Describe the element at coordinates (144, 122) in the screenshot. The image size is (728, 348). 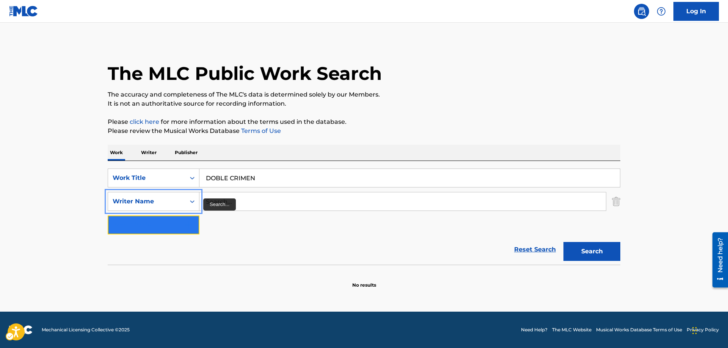
I see `a: click here` at that location.